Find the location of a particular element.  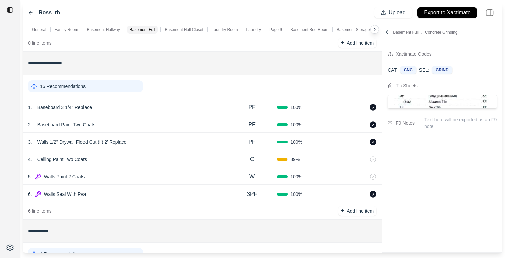

p: 4 . is located at coordinates (30, 159).